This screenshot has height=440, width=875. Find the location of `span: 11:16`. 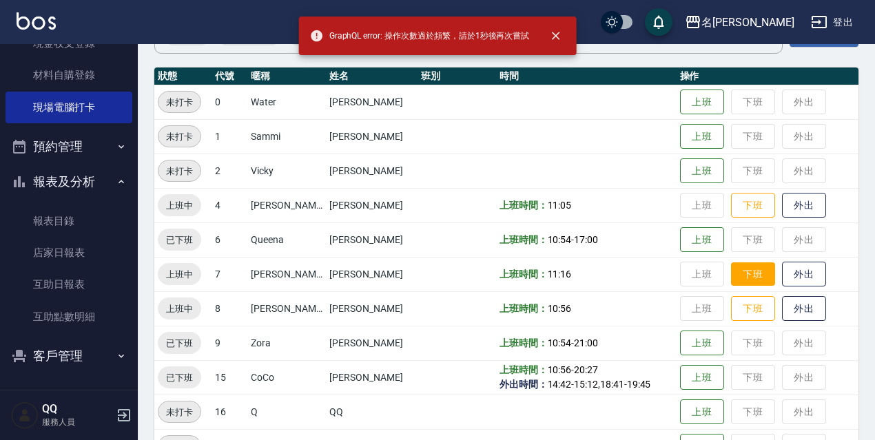

span: 11:16 is located at coordinates (559, 274).